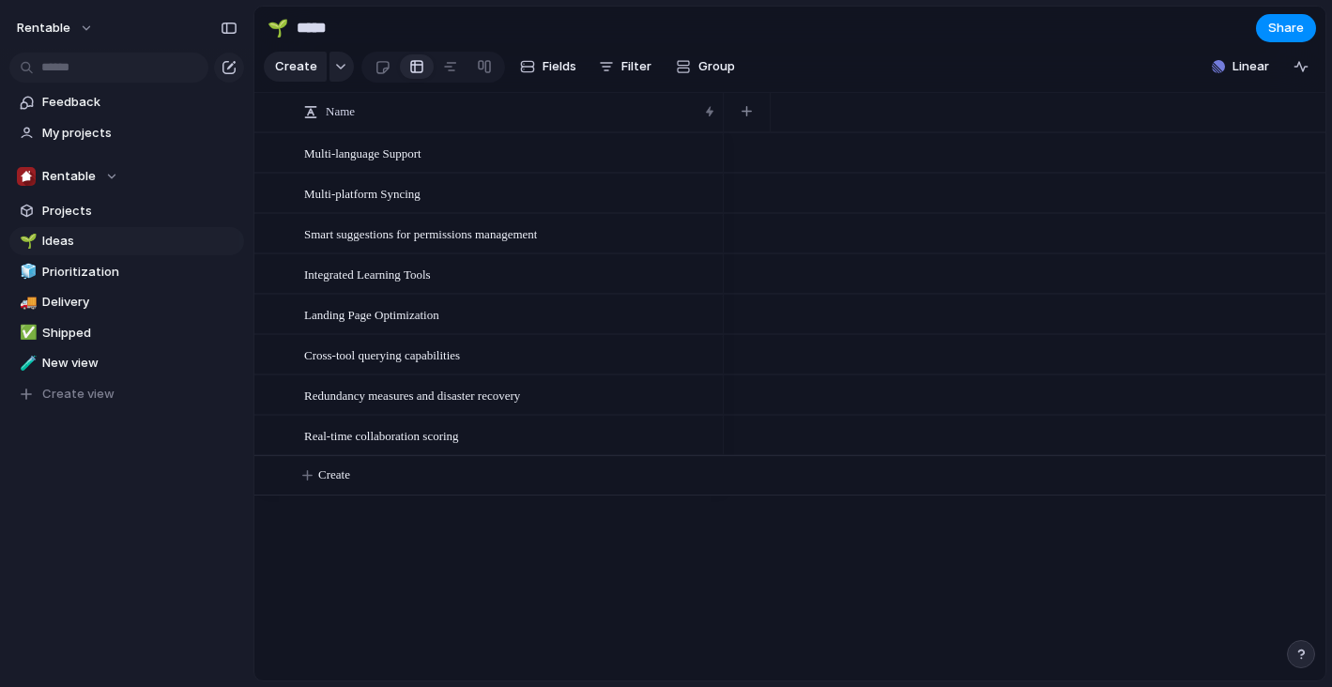  I want to click on span: Name, so click(340, 112).